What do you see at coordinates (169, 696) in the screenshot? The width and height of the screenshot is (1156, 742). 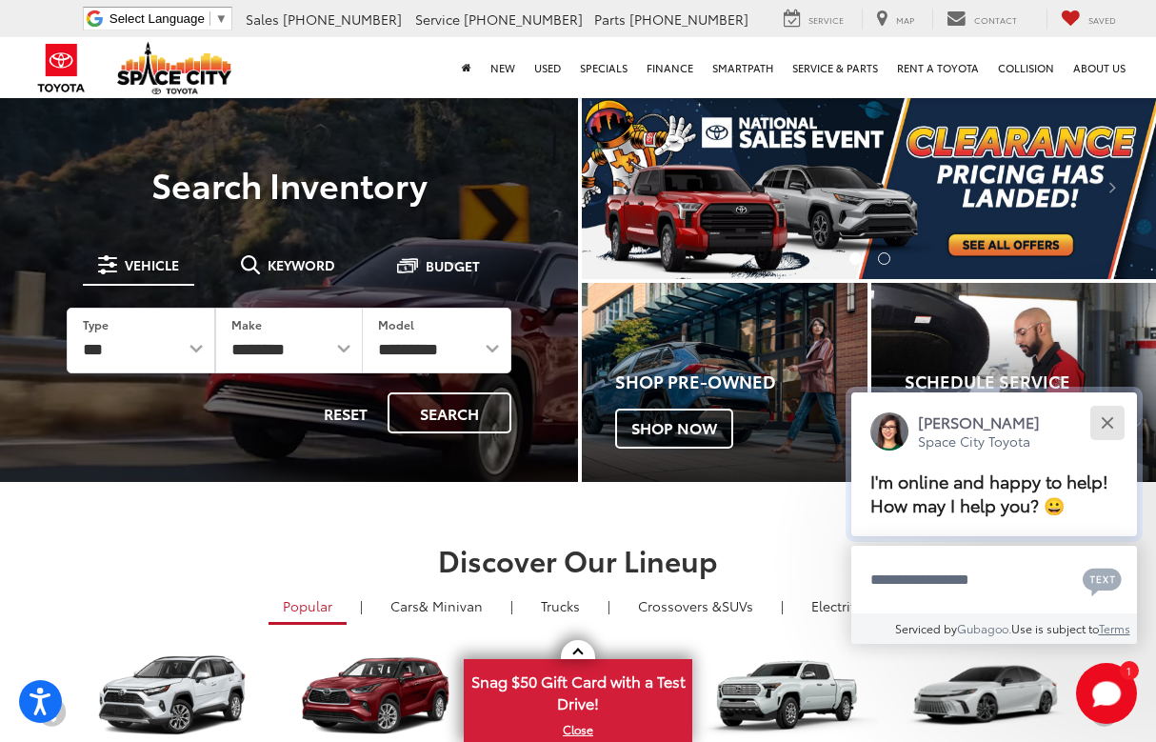 I see `img: Toyota RAV4` at bounding box center [169, 696].